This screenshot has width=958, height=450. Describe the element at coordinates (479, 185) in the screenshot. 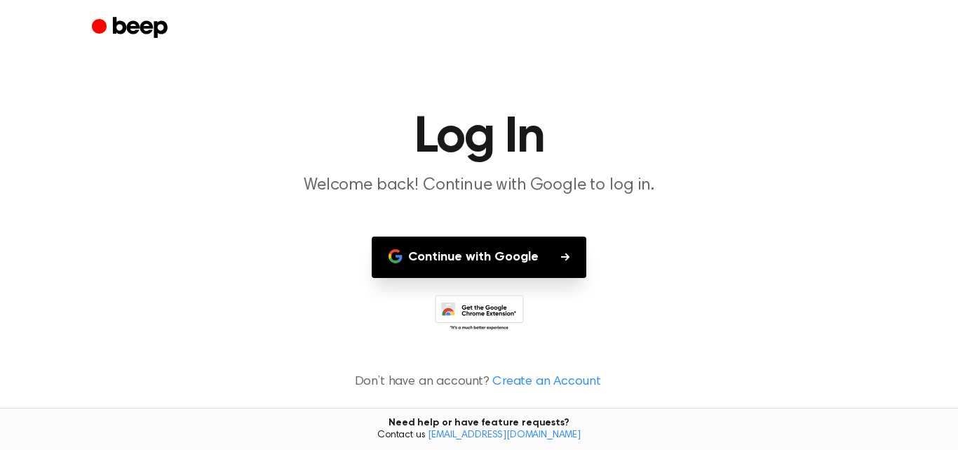

I see `p: Welcome back! Continue with Google to log in.` at that location.